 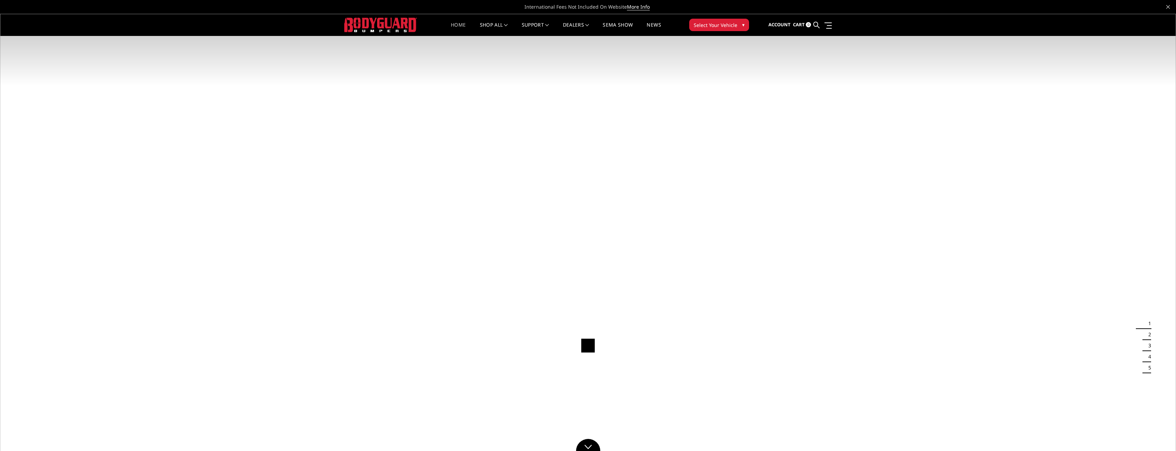 I want to click on span: Select Your Vehicle, so click(x=715, y=25).